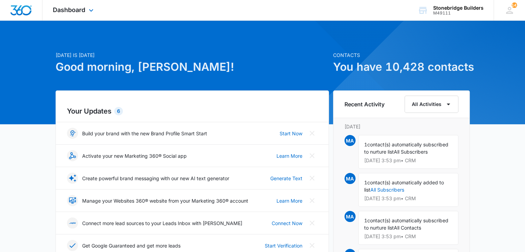 The height and width of the screenshot is (252, 525). I want to click on h1: You have 10,428 contacts, so click(401, 67).